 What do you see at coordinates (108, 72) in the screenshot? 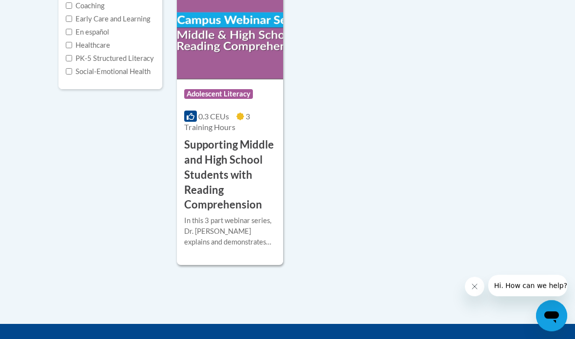
I see `label: Social-Emotional Health` at bounding box center [108, 72].